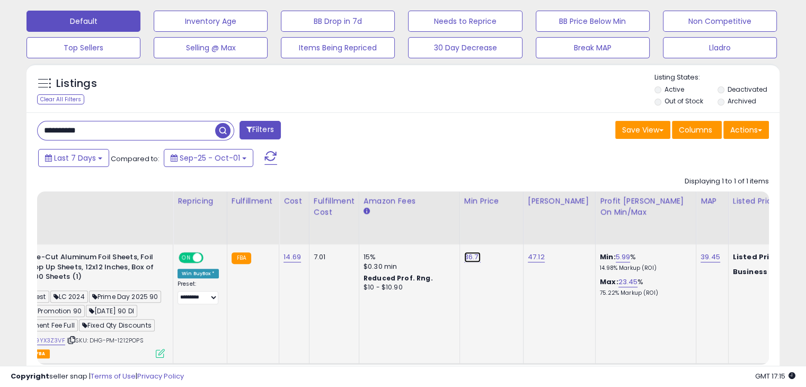 Image resolution: width=806 pixels, height=387 pixels. I want to click on button: Filters, so click(260, 130).